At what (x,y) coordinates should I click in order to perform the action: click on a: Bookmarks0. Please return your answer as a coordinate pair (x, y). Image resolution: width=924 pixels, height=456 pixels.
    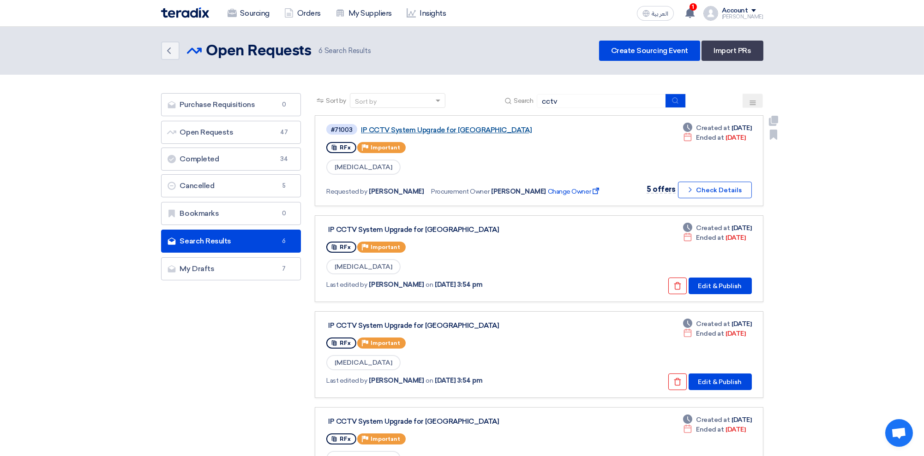
    Looking at the image, I should click on (231, 214).